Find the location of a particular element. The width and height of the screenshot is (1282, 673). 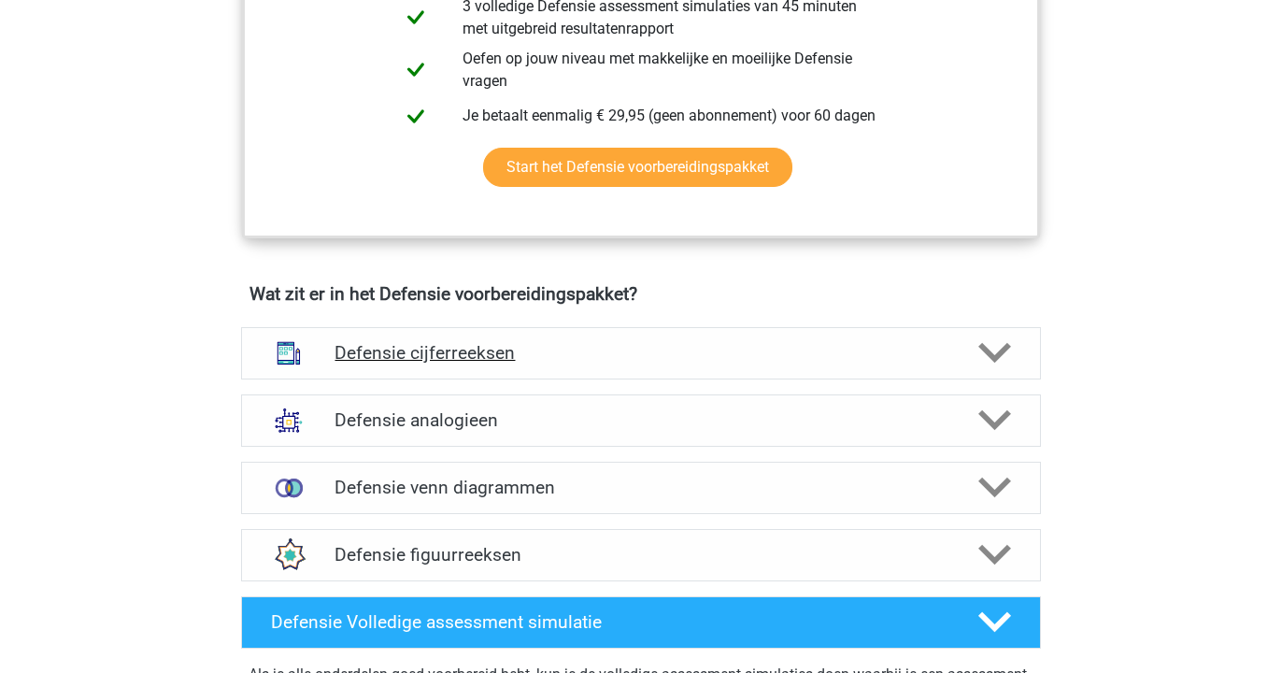

h4: Defensie cijferreeksen is located at coordinates (640, 352).